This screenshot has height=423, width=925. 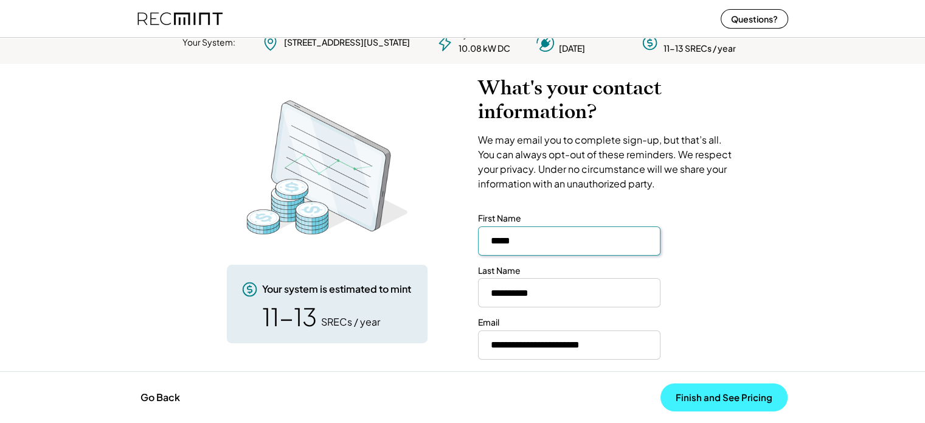 I want to click on h2: What's your contact information?, so click(x=607, y=100).